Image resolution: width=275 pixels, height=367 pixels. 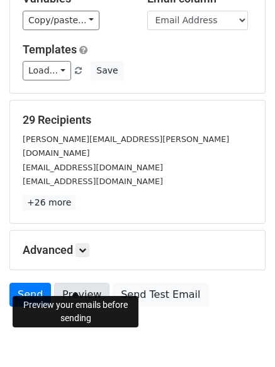 I want to click on a: Templates, so click(x=50, y=49).